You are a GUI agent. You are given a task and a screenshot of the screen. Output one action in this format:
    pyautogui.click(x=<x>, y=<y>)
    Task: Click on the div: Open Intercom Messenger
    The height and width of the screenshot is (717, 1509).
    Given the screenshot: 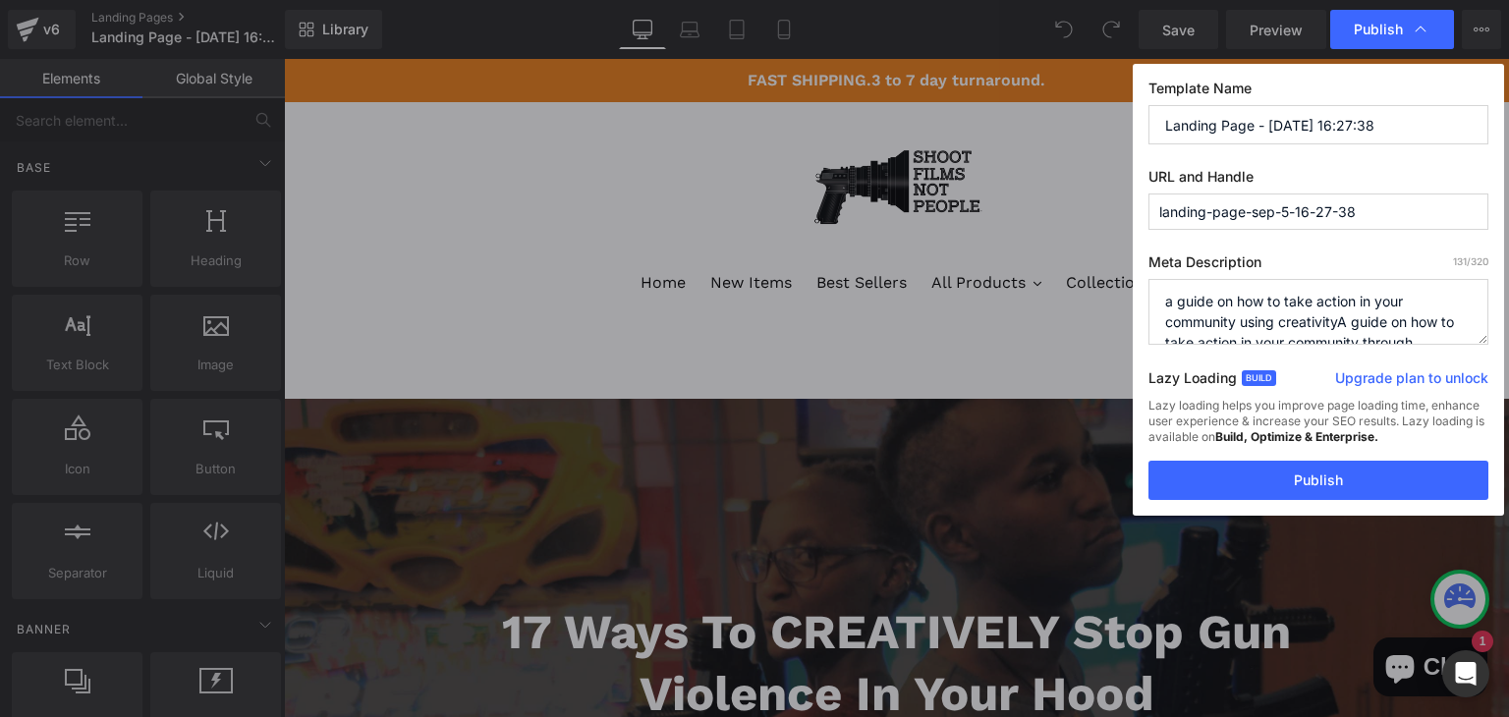 What is the action you would take?
    pyautogui.click(x=1465, y=674)
    